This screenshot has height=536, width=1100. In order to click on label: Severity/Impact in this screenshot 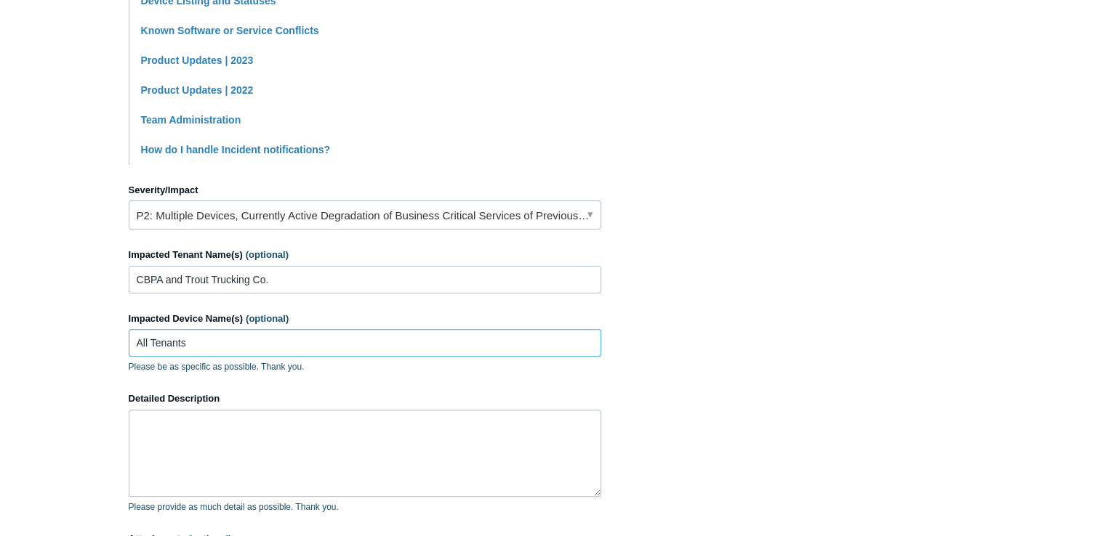, I will do `click(365, 190)`.